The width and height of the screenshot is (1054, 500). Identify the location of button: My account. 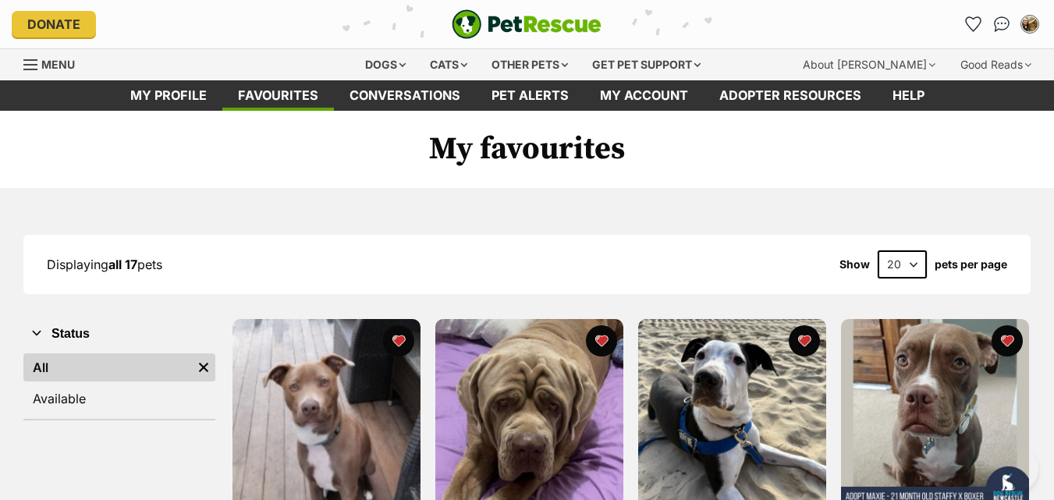
(1030, 24).